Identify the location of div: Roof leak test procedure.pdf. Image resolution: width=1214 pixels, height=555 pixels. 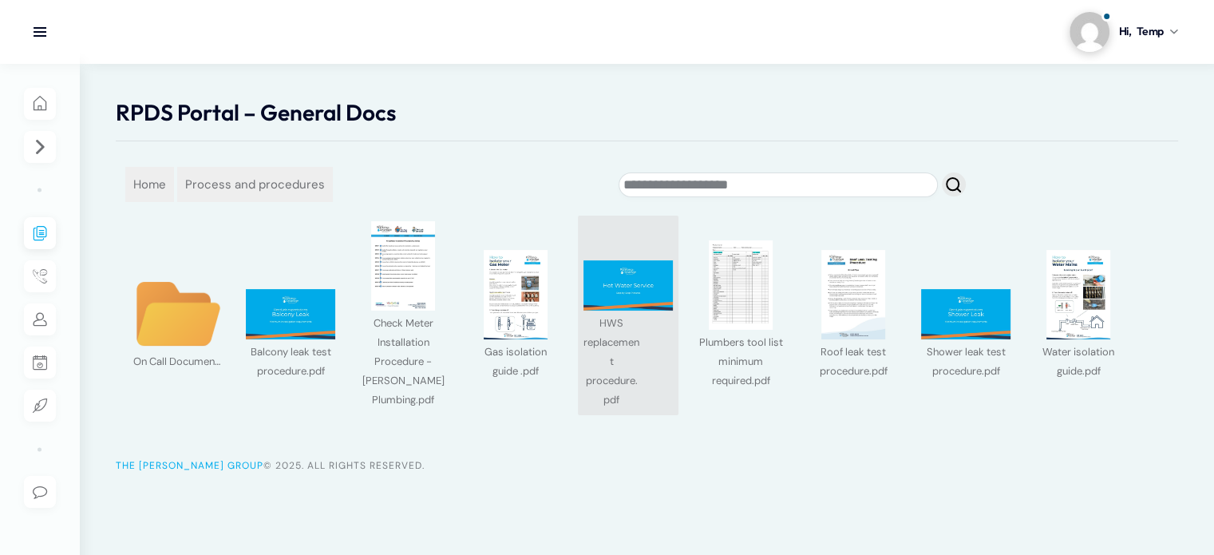
(853, 360).